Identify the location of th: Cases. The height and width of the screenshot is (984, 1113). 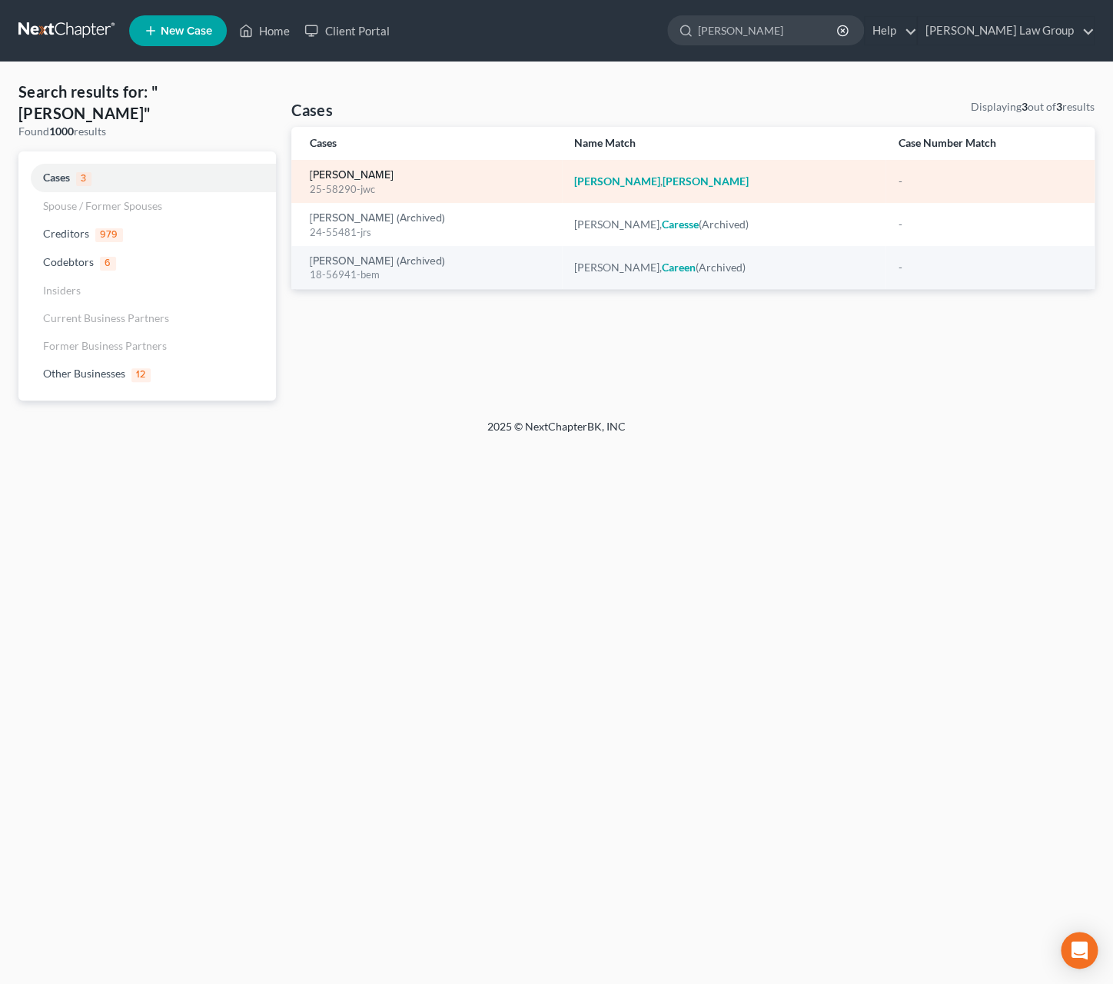
(427, 143).